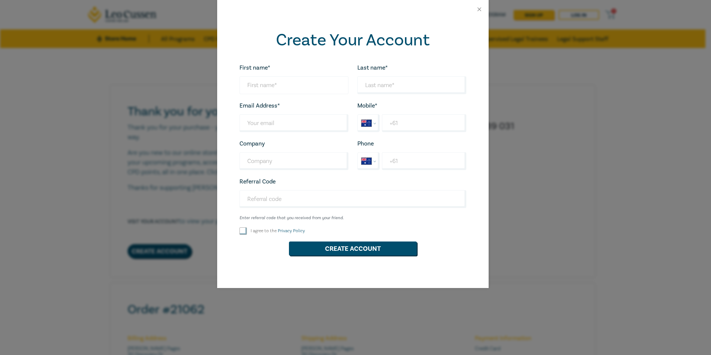  What do you see at coordinates (353, 218) in the screenshot?
I see `small: Enter referral code that you received from your friend.` at bounding box center [353, 218].